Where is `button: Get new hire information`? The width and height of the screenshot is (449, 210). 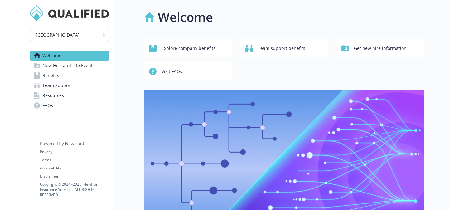 button: Get new hire information is located at coordinates (380, 48).